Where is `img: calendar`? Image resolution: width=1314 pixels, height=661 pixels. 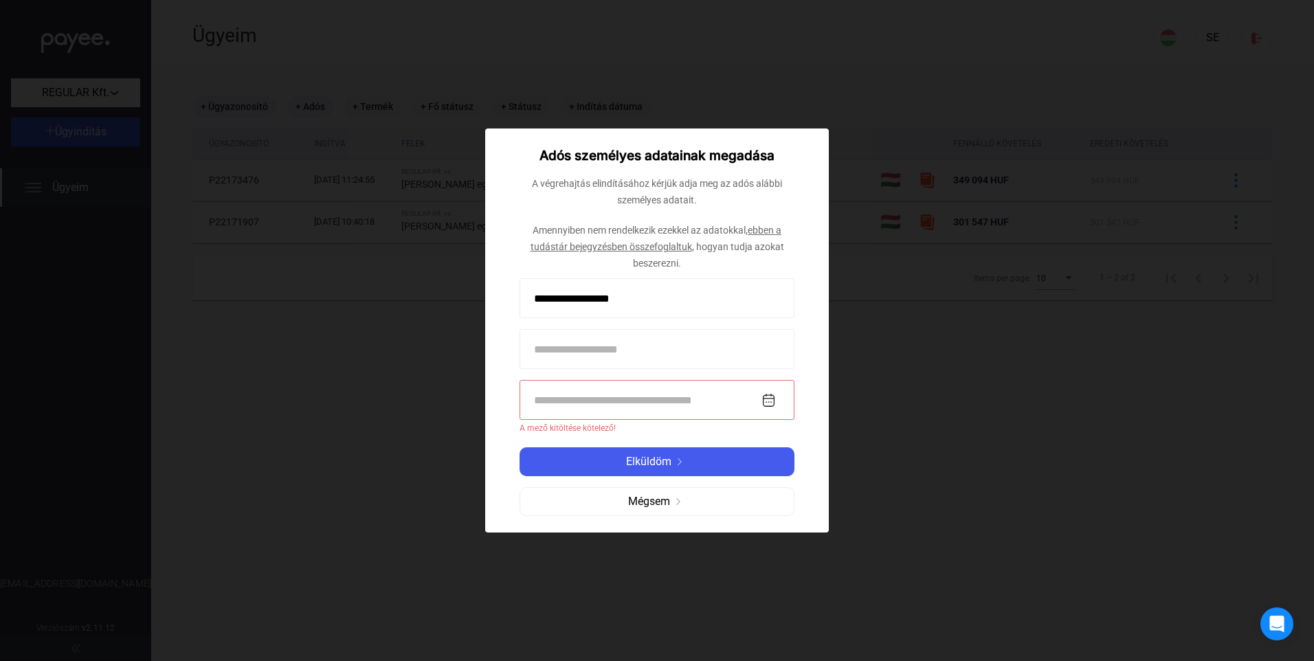
img: calendar is located at coordinates (768, 400).